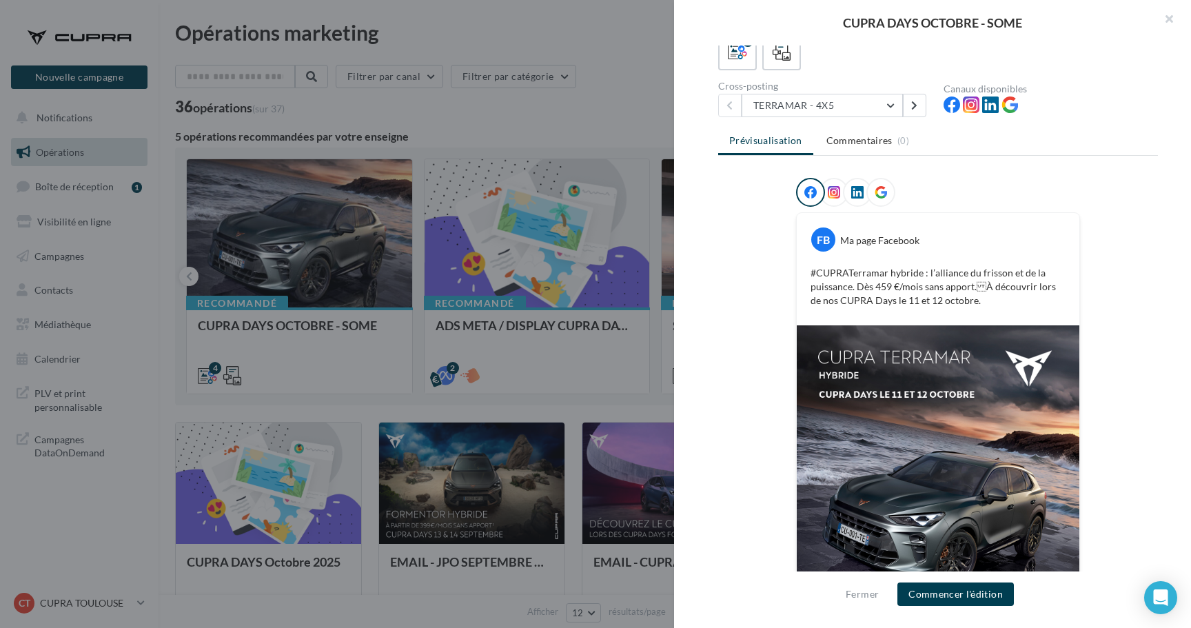 This screenshot has width=1191, height=628. What do you see at coordinates (879, 241) in the screenshot?
I see `div: Ma page Facebook` at bounding box center [879, 241].